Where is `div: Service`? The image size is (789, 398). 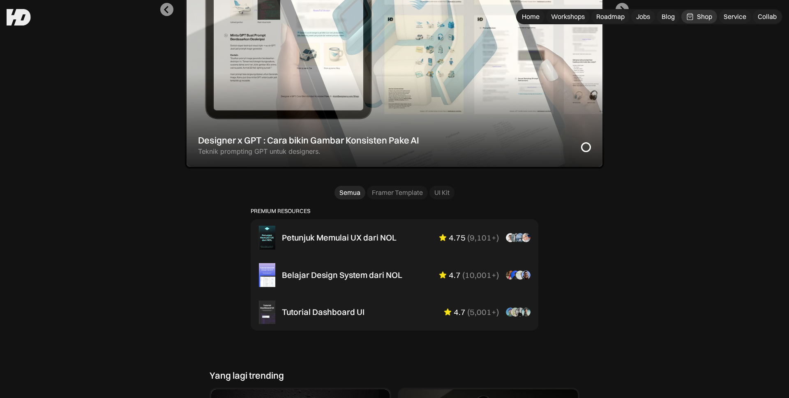
div: Service is located at coordinates (734, 16).